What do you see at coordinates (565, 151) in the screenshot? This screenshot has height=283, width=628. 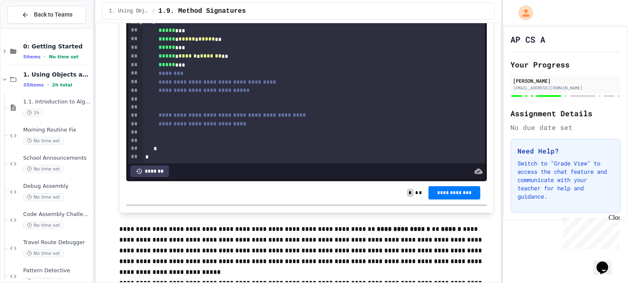 I see `h3: Need Help?` at bounding box center [565, 151].